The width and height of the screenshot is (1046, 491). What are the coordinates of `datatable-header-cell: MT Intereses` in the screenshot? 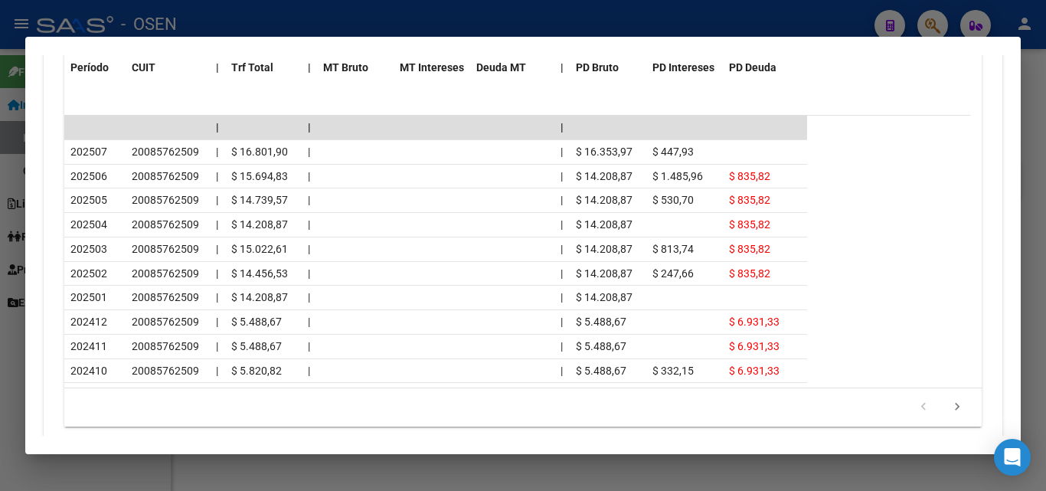 It's located at (432, 67).